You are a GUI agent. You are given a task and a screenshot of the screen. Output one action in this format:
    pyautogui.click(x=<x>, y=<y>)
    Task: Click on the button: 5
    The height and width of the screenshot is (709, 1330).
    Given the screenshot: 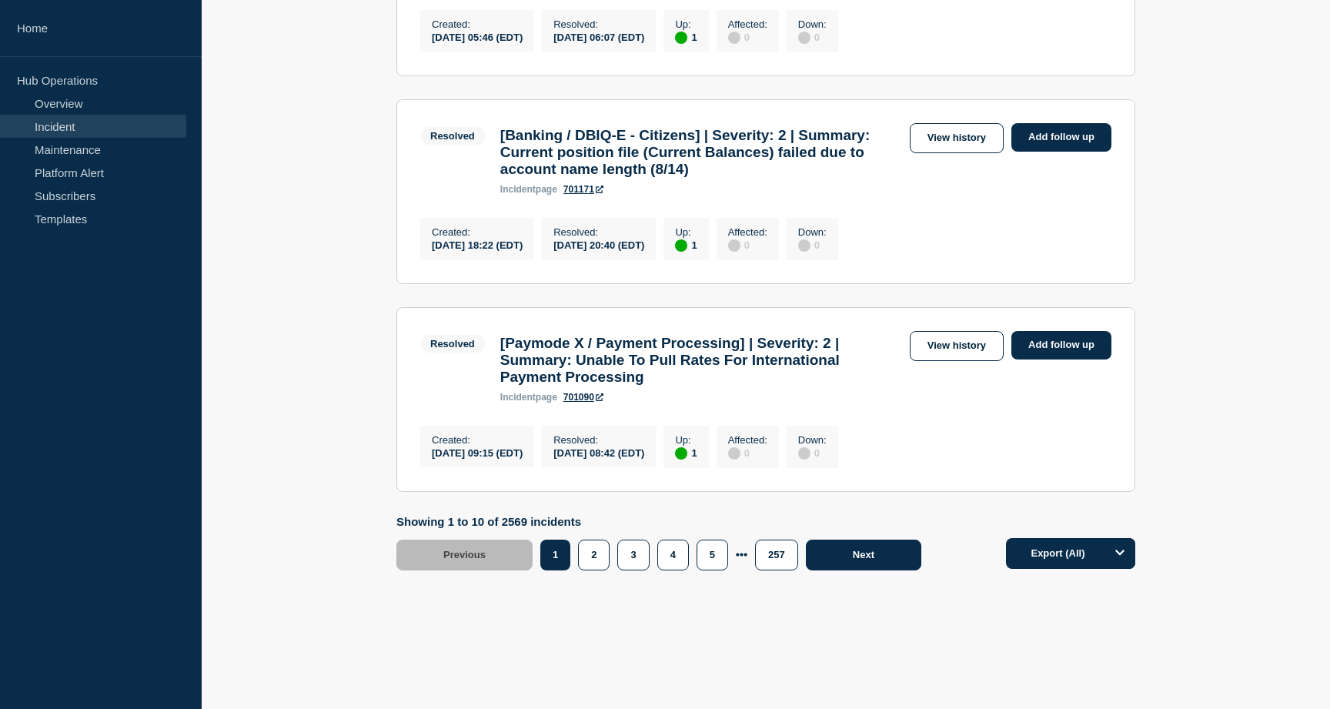 What is the action you would take?
    pyautogui.click(x=712, y=555)
    